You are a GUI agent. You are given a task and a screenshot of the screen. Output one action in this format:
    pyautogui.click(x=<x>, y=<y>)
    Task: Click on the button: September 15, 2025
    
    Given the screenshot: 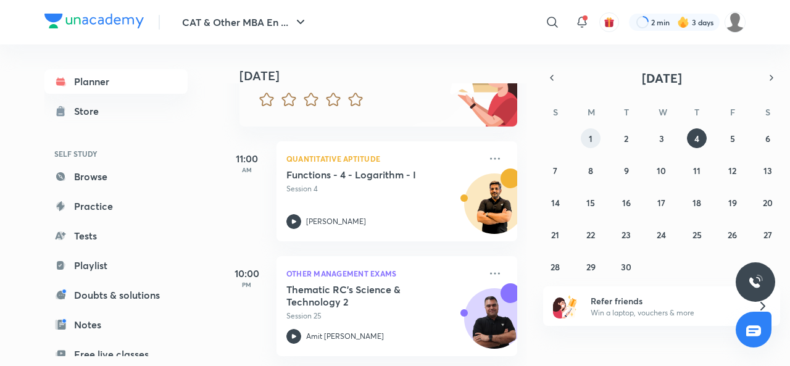 What is the action you would take?
    pyautogui.click(x=591, y=202)
    